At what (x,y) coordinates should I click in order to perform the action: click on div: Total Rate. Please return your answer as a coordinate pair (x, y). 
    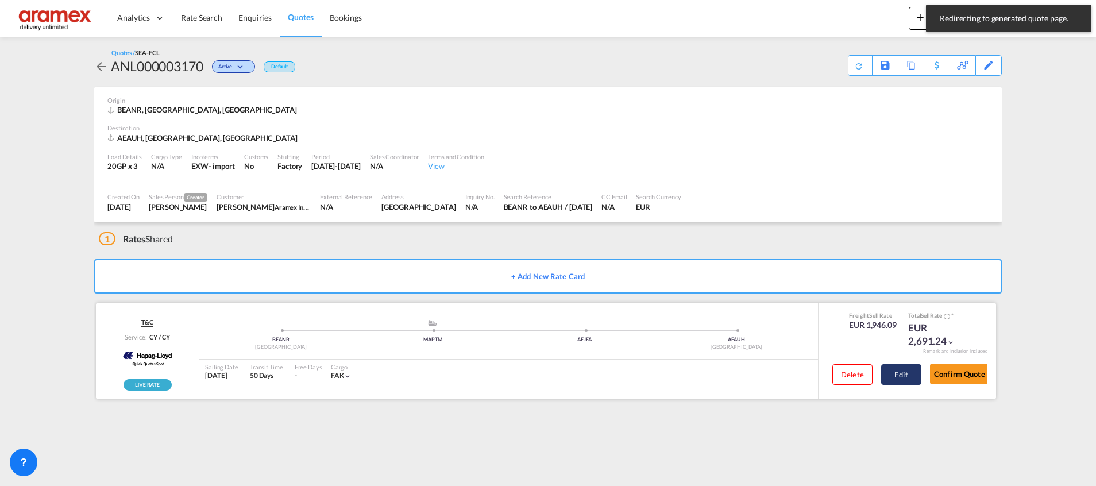
    Looking at the image, I should click on (937, 316).